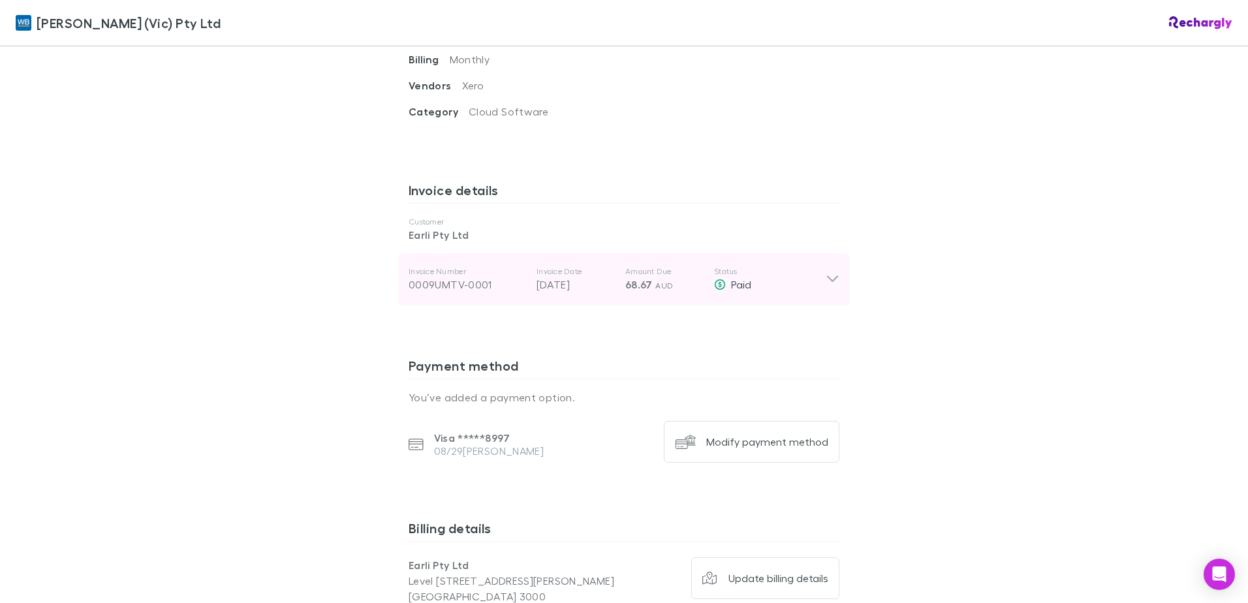  Describe the element at coordinates (435, 86) in the screenshot. I see `span: Vendors` at that location.